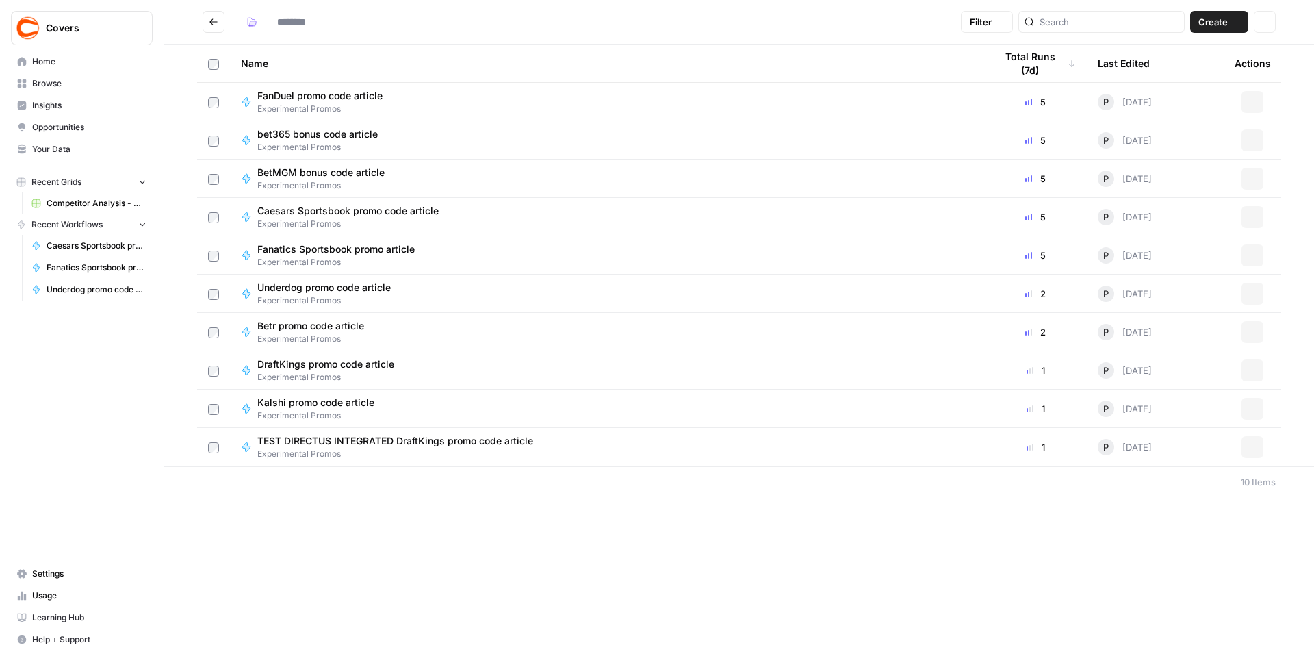 The height and width of the screenshot is (656, 1314). Describe the element at coordinates (81, 105) in the screenshot. I see `a: Insights` at that location.